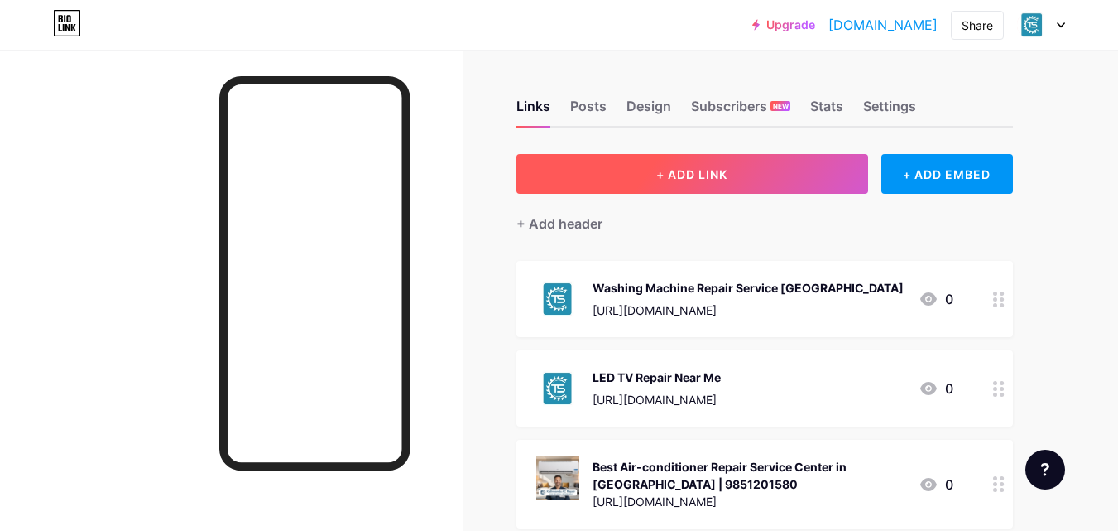 The image size is (1118, 531). I want to click on span: NEW, so click(781, 106).